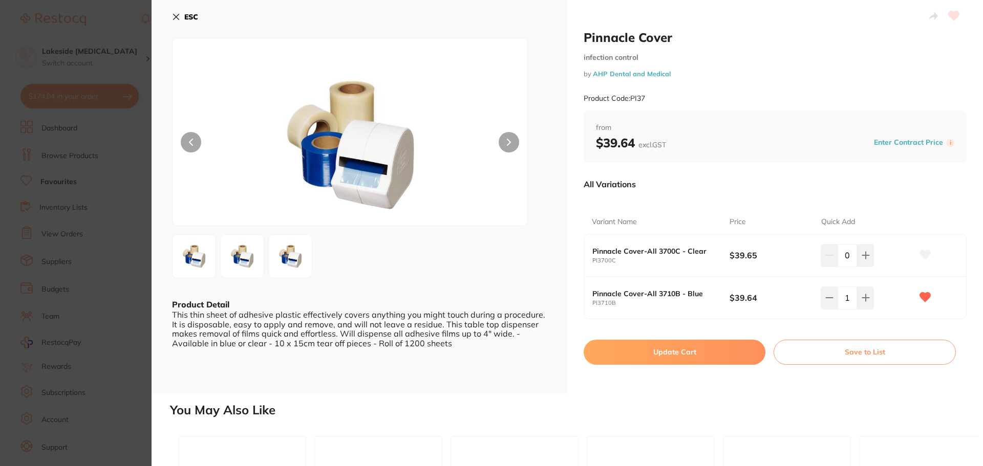 The height and width of the screenshot is (466, 983). What do you see at coordinates (771, 256) in the screenshot?
I see `b: $39.65` at bounding box center [771, 256].